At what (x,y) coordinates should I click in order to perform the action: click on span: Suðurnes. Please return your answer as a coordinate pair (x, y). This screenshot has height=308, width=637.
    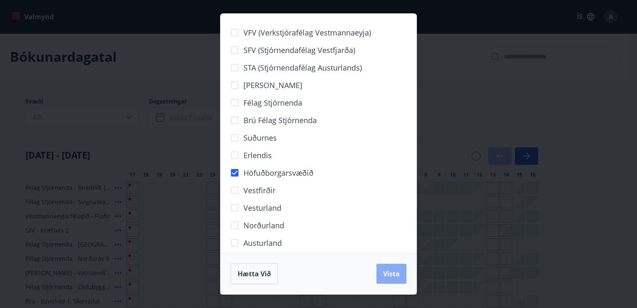
    Looking at the image, I should click on (260, 138).